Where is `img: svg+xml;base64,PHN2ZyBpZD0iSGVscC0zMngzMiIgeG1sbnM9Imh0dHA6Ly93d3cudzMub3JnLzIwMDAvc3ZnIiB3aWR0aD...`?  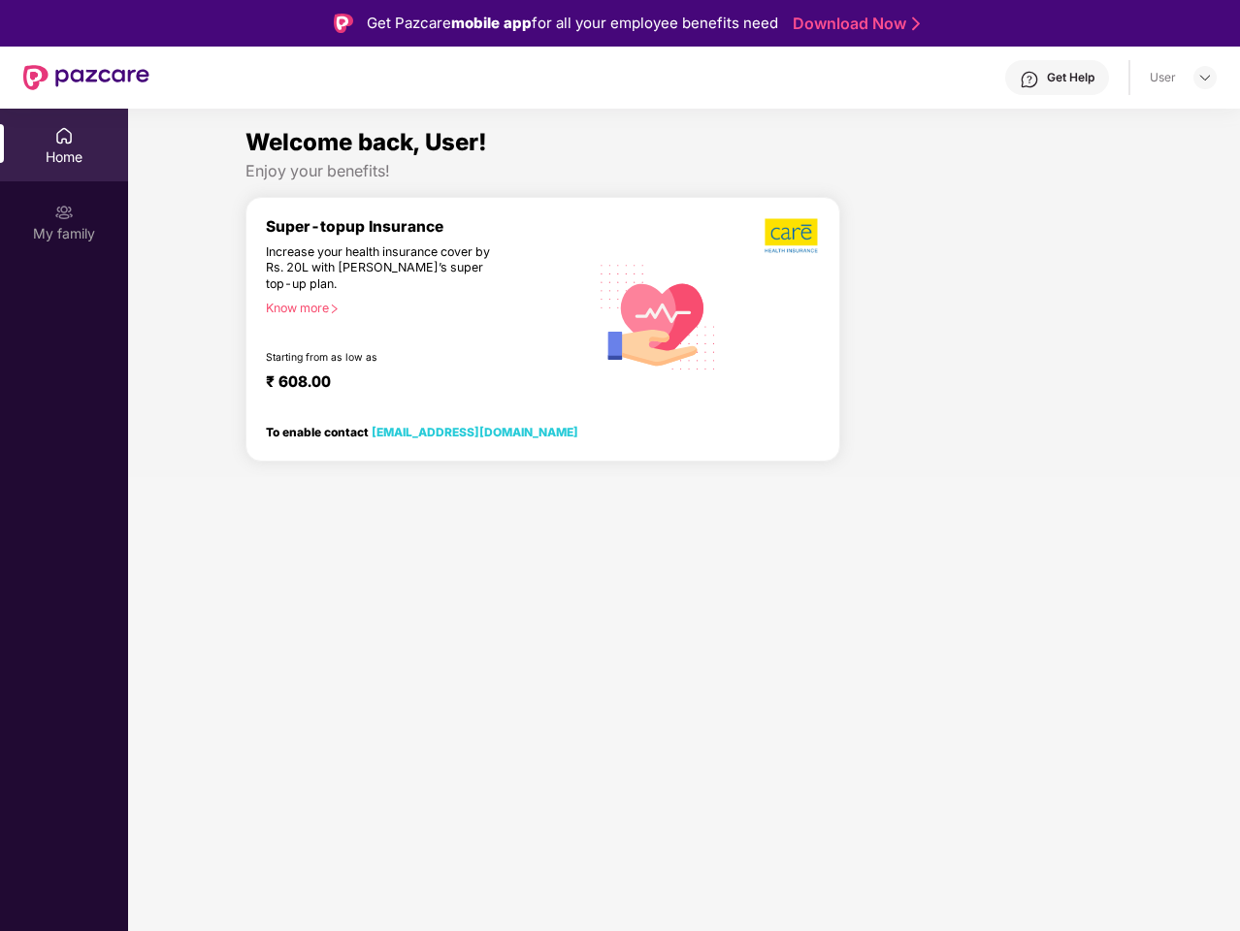 img: svg+xml;base64,PHN2ZyBpZD0iSGVscC0zMngzMiIgeG1sbnM9Imh0dHA6Ly93d3cudzMub3JnLzIwMDAvc3ZnIiB3aWR0aD... is located at coordinates (1029, 80).